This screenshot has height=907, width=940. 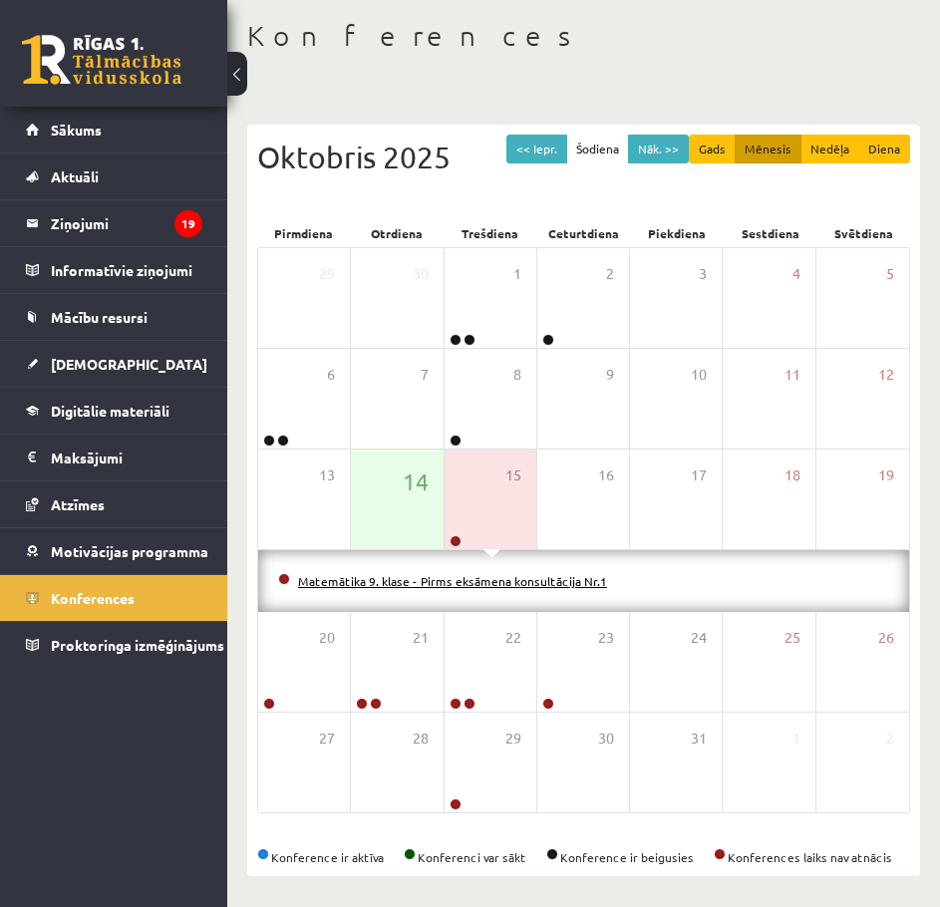 I want to click on div: Ceturtdiena, so click(x=584, y=233).